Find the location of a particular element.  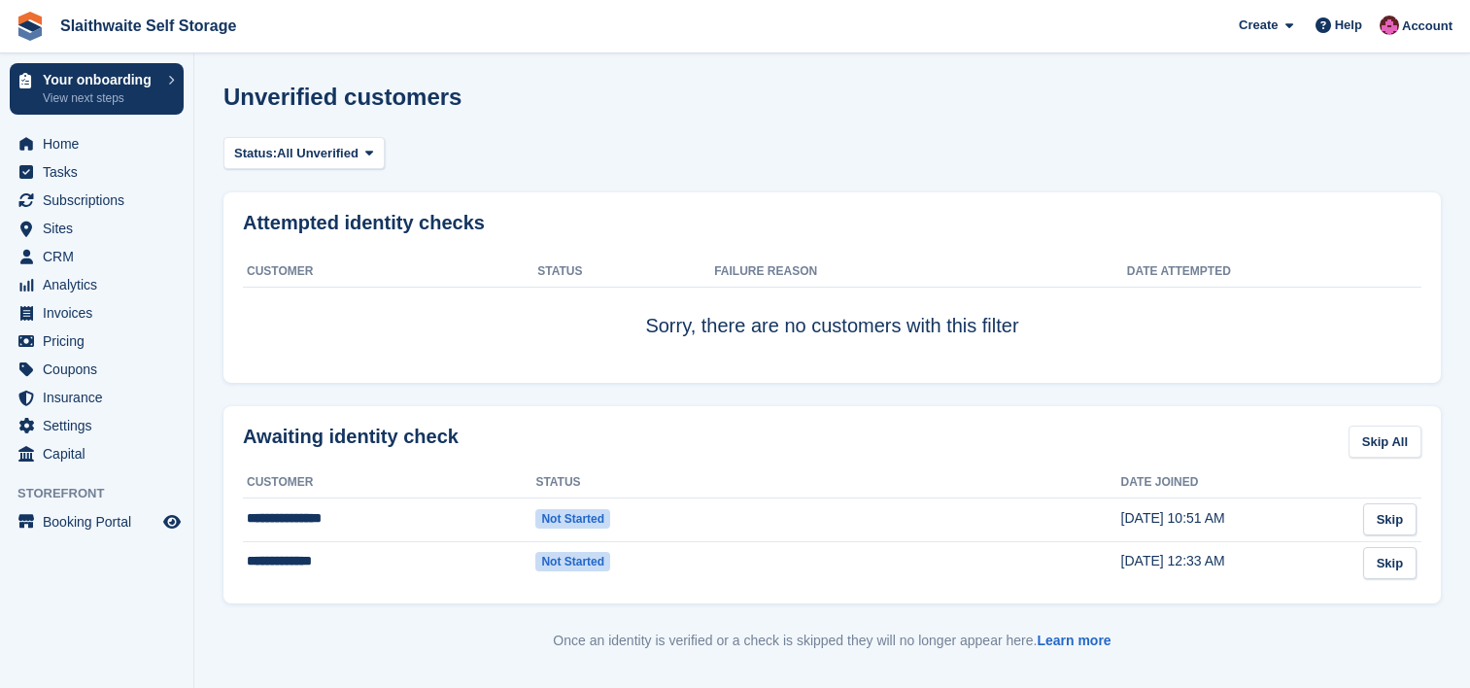

p: Your onboarding is located at coordinates (100, 80).